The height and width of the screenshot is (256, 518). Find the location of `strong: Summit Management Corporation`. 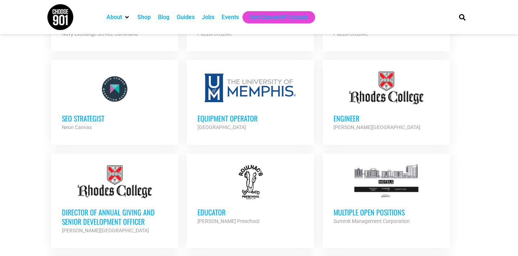

strong: Summit Management Corporation is located at coordinates (372, 221).